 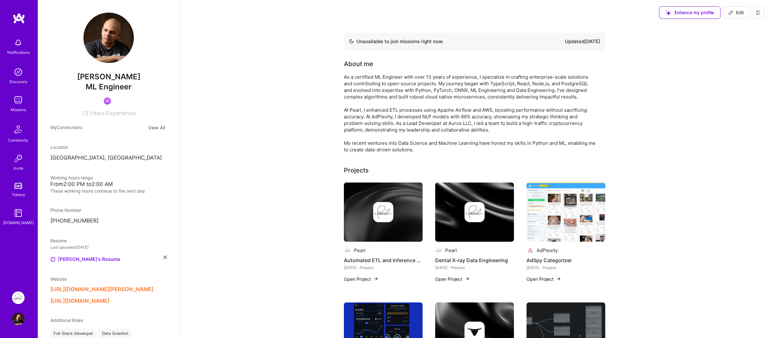 I want to click on img: discovery, so click(x=18, y=72).